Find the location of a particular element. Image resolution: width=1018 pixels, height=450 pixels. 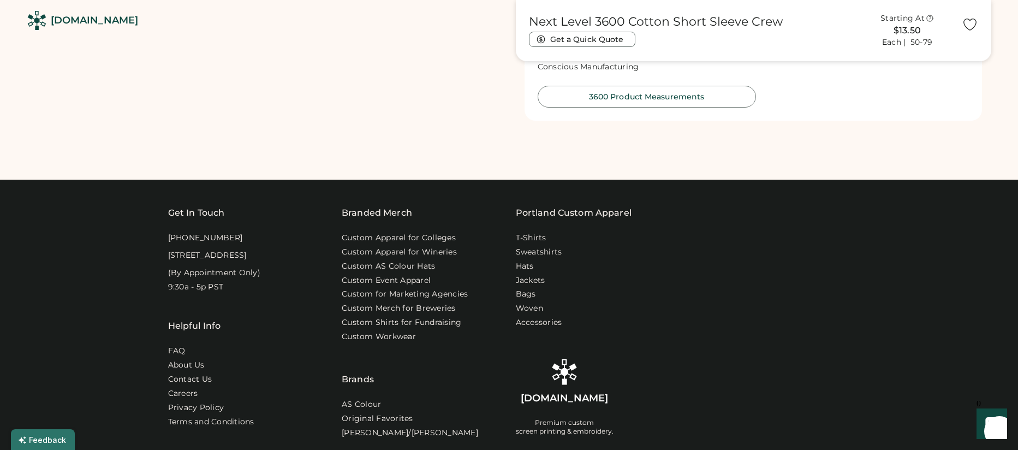

a: Portland Custom Apparel is located at coordinates (574, 213).